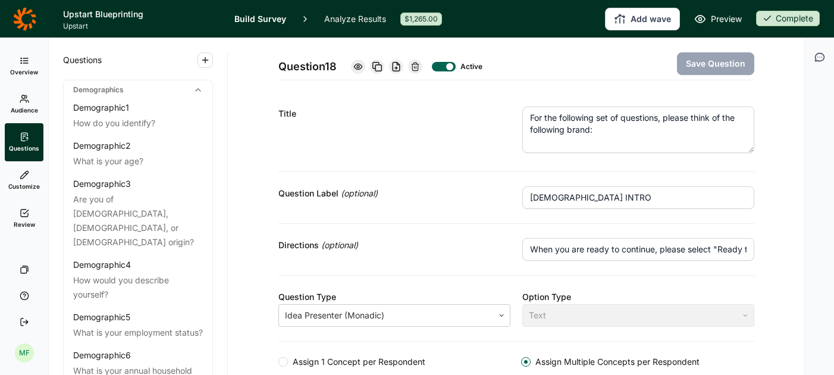 This screenshot has height=375, width=834. I want to click on button: Complete, so click(788, 19).